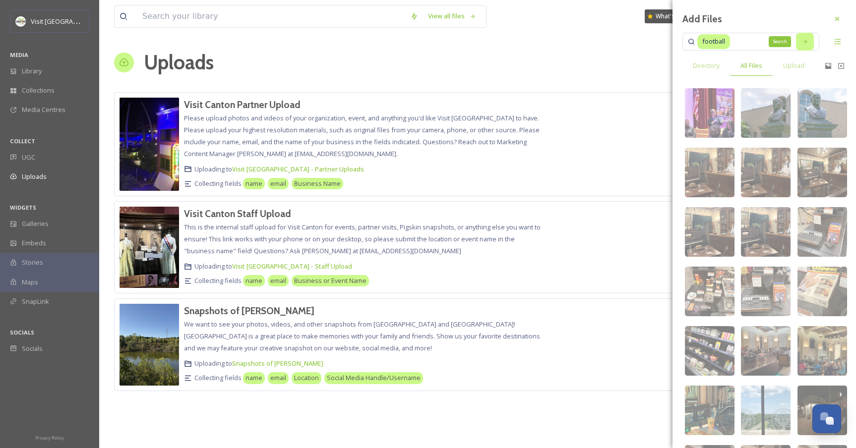 This screenshot has height=448, width=856. What do you see at coordinates (452, 16) in the screenshot?
I see `div: View all files` at bounding box center [452, 16].